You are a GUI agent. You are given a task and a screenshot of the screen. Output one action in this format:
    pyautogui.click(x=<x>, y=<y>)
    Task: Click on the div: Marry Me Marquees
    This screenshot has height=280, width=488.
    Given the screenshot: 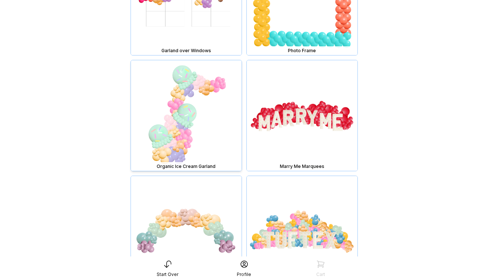 What is the action you would take?
    pyautogui.click(x=302, y=167)
    